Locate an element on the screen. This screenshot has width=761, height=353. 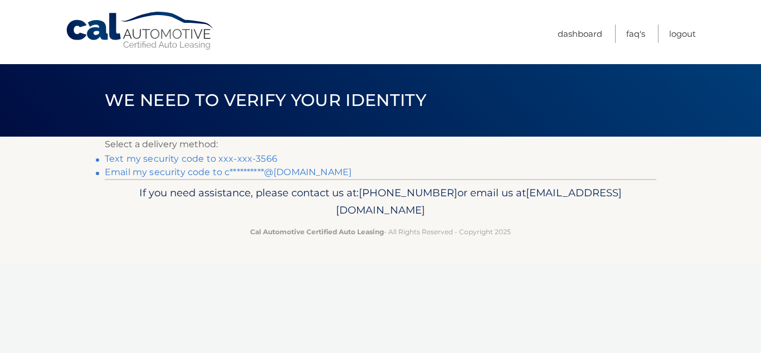
p: Select a delivery method: is located at coordinates (381, 144).